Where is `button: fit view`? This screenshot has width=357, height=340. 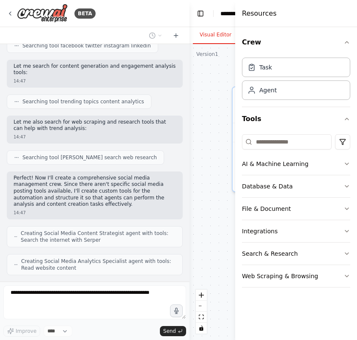
button: fit view is located at coordinates (202, 317).